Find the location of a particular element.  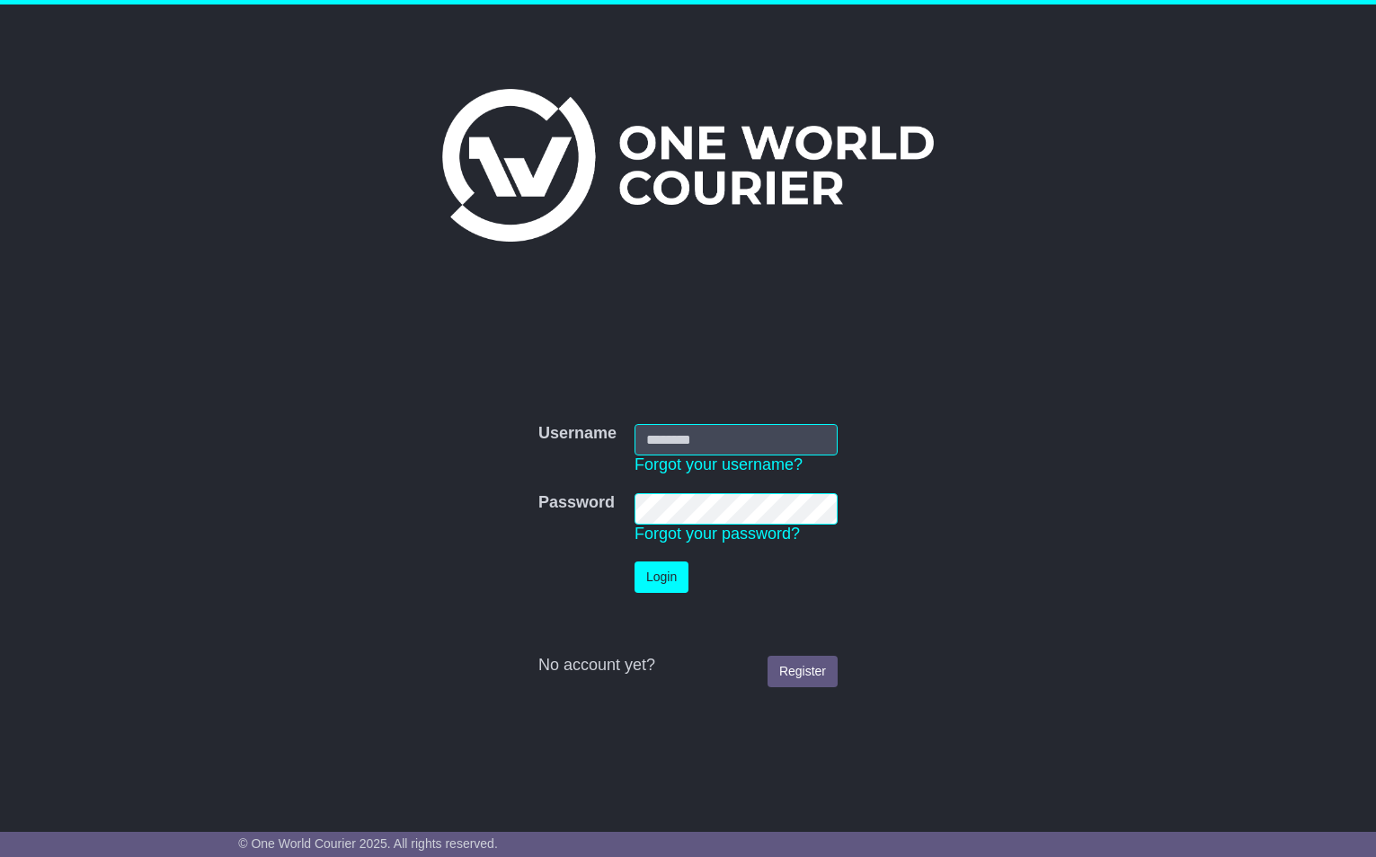

span: © One World Courier 2025. All rights reserved. is located at coordinates (368, 844).